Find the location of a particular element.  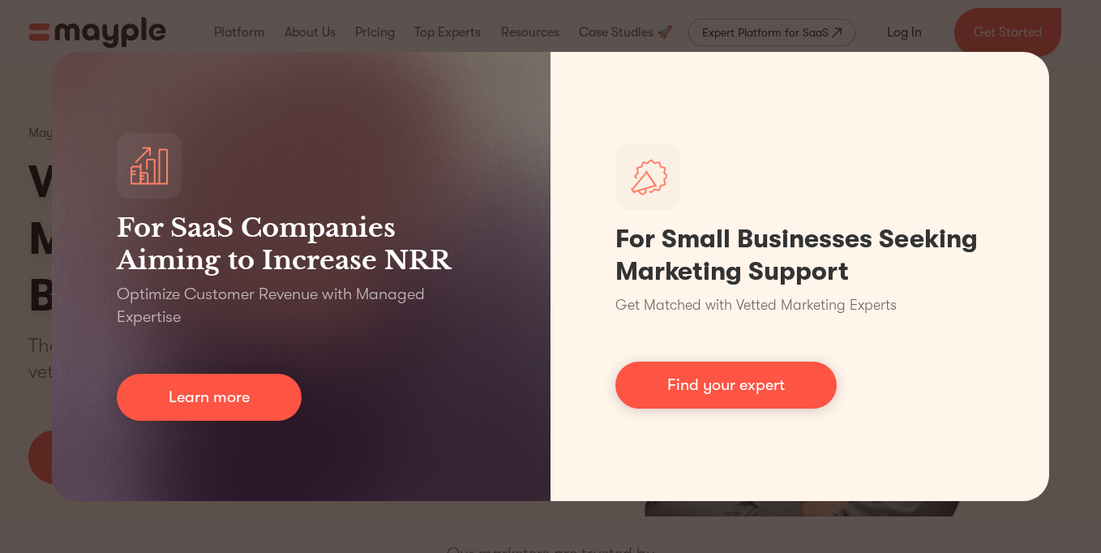

p: Get Matched with Vetted Marketing Experts is located at coordinates (756, 305).